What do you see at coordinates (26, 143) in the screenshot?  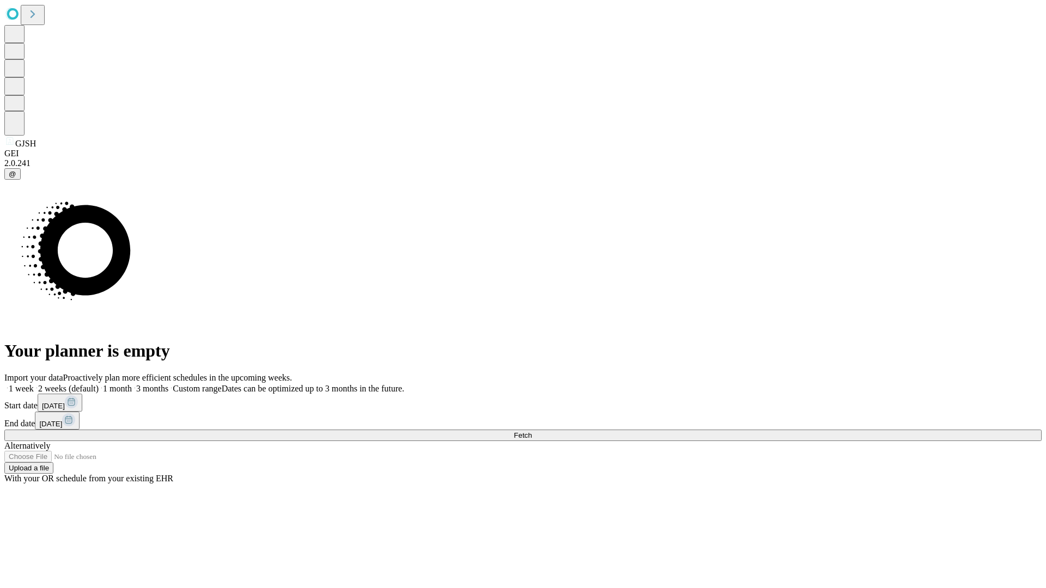 I see `span: GJSH` at bounding box center [26, 143].